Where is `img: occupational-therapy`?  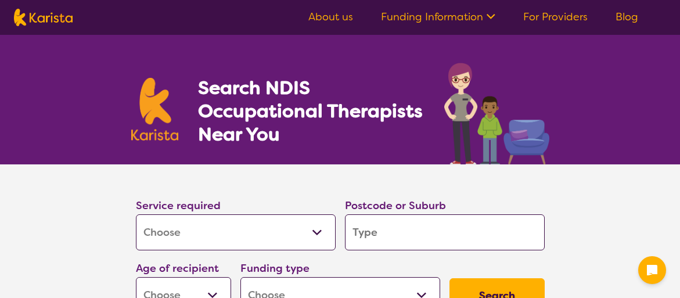 img: occupational-therapy is located at coordinates (496, 113).